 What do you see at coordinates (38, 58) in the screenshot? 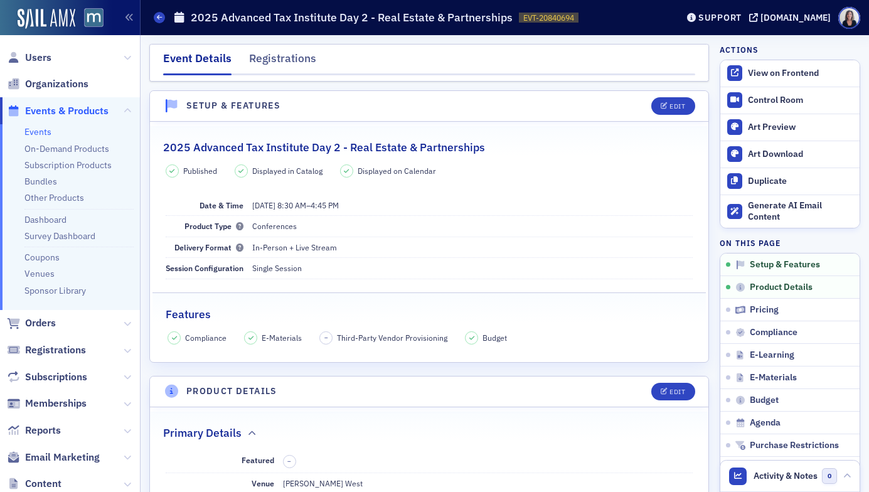
I see `span: Users` at bounding box center [38, 58].